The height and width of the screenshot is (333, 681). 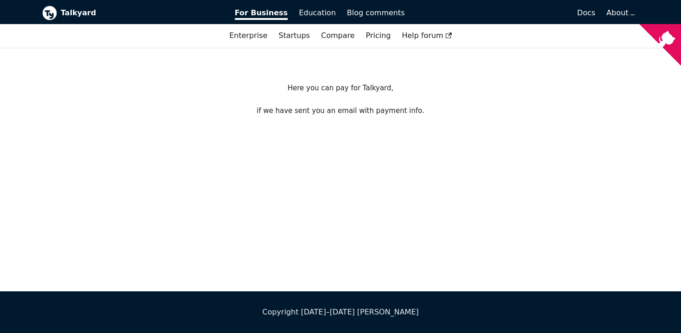 What do you see at coordinates (376, 13) in the screenshot?
I see `a: Blog comments` at bounding box center [376, 13].